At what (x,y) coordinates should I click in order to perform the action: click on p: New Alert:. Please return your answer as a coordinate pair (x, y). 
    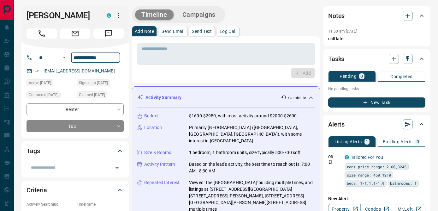
    Looking at the image, I should click on (377, 198).